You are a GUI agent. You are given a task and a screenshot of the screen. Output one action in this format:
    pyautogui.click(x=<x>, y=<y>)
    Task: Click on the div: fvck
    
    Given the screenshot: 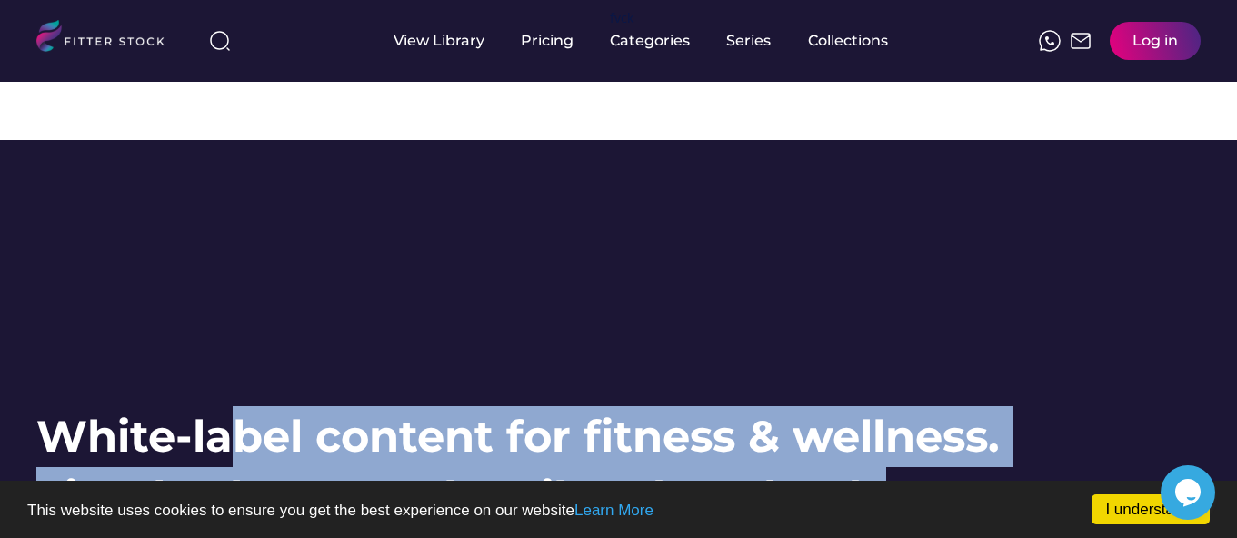 What is the action you would take?
    pyautogui.click(x=622, y=18)
    